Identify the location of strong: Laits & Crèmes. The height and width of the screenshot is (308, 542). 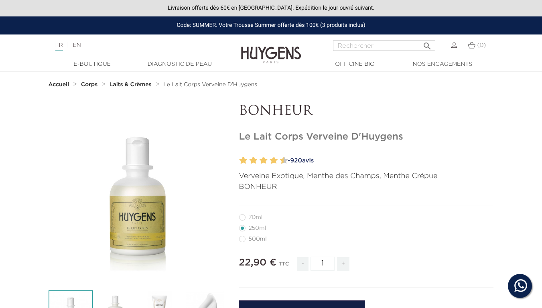
(130, 85).